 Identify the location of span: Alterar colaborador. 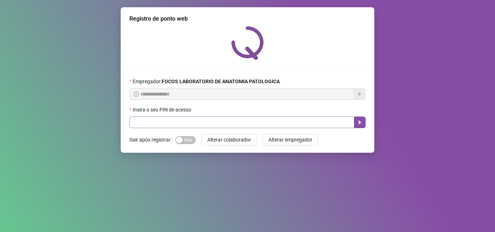
(229, 140).